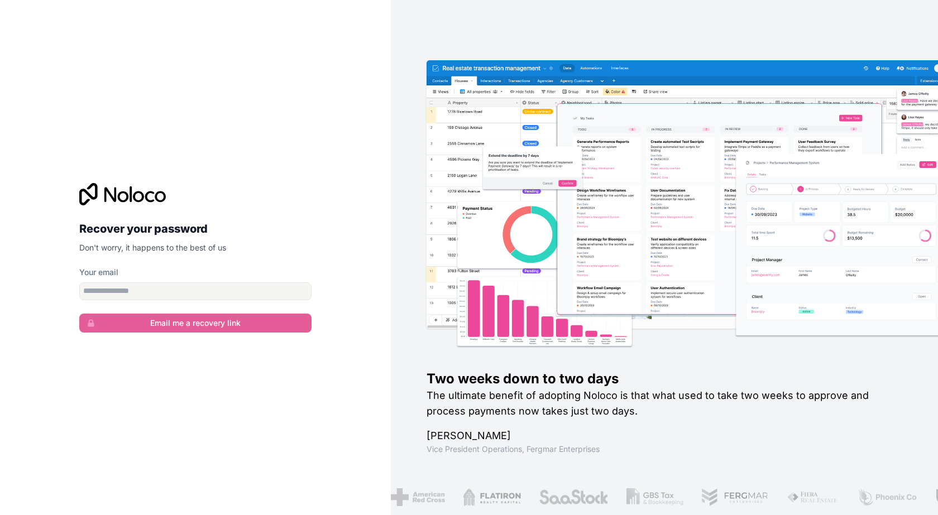  I want to click on input: email, so click(195, 291).